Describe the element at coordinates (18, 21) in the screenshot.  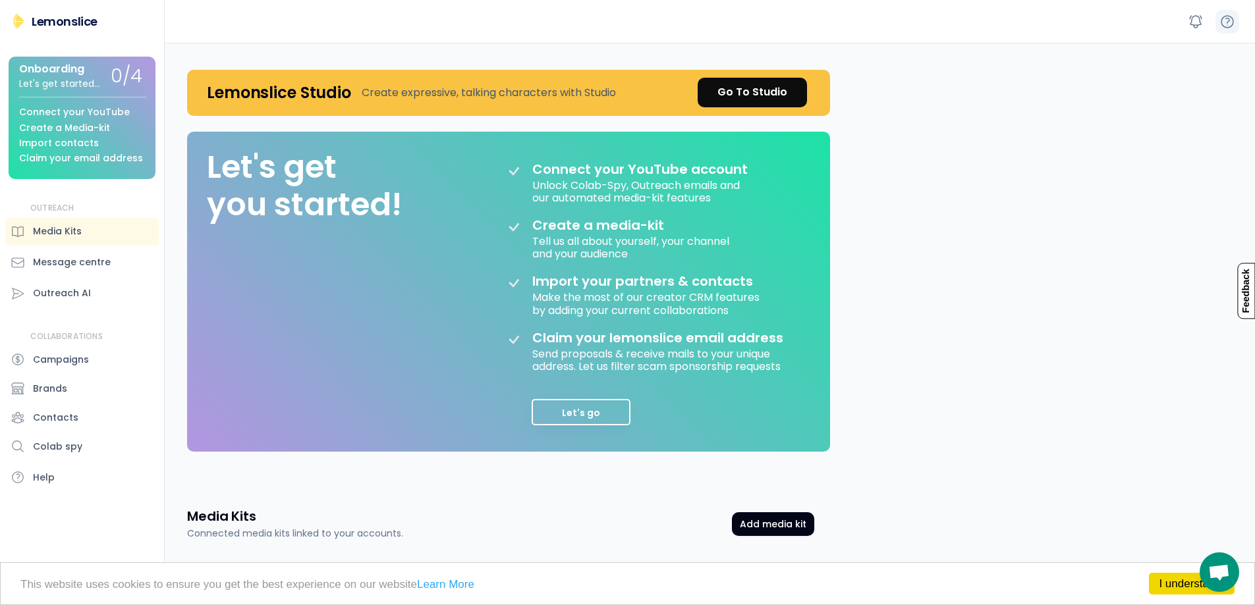
I see `img: Lemonslice` at that location.